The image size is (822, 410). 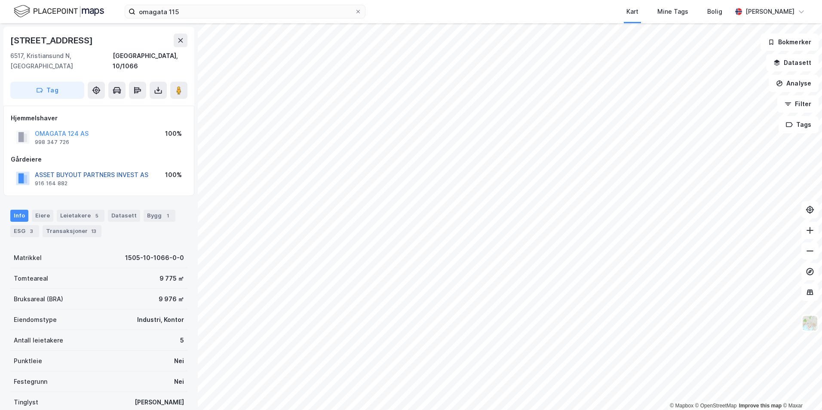 I want to click on button: Analyse, so click(x=794, y=83).